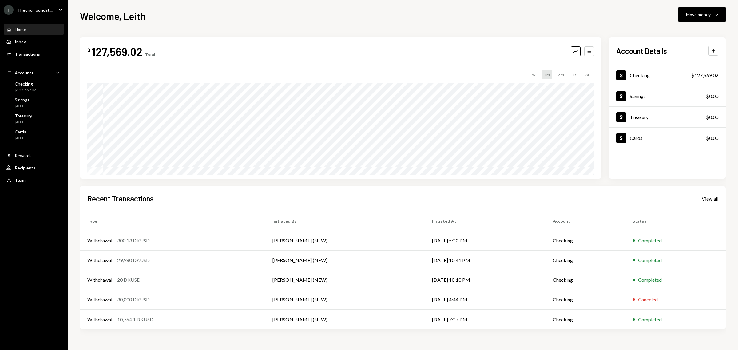 The width and height of the screenshot is (738, 350). I want to click on div: Team, so click(20, 180).